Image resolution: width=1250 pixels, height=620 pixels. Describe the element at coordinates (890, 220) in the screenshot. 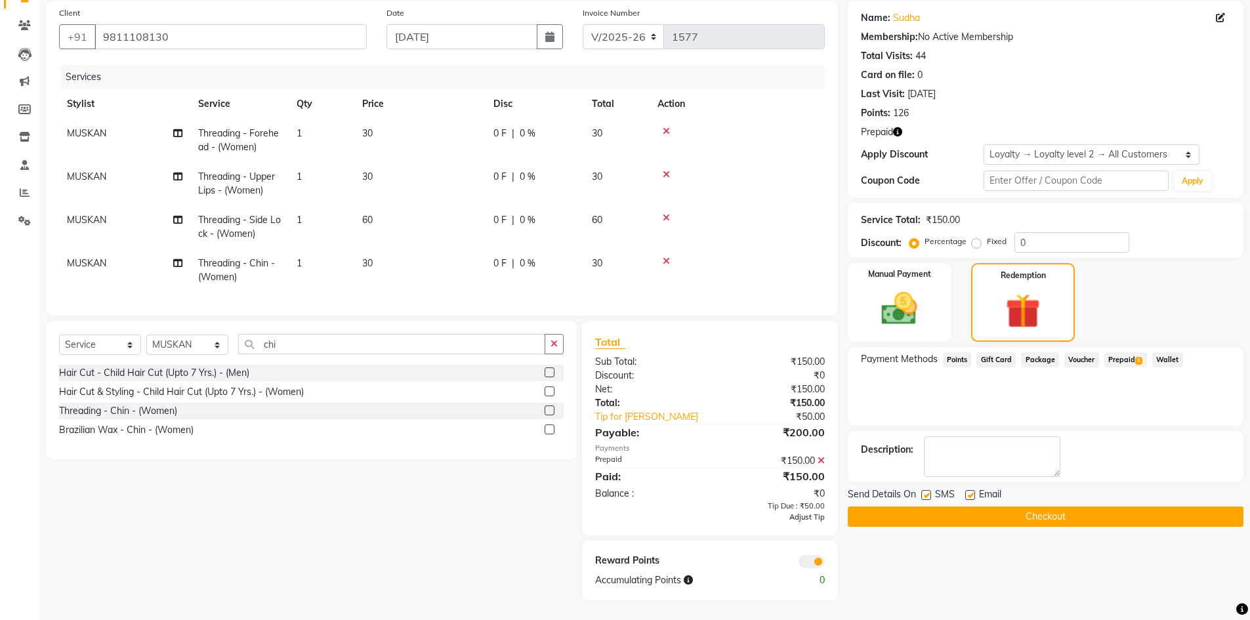

I see `div: Service Total:` at that location.